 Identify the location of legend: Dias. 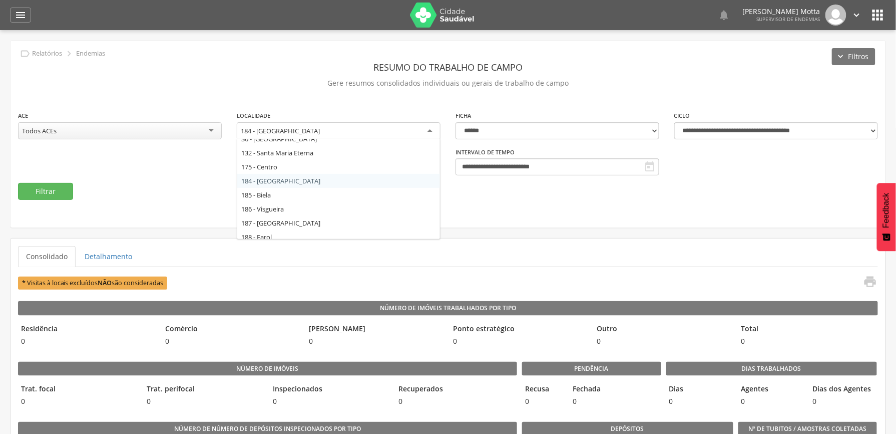
(700, 389).